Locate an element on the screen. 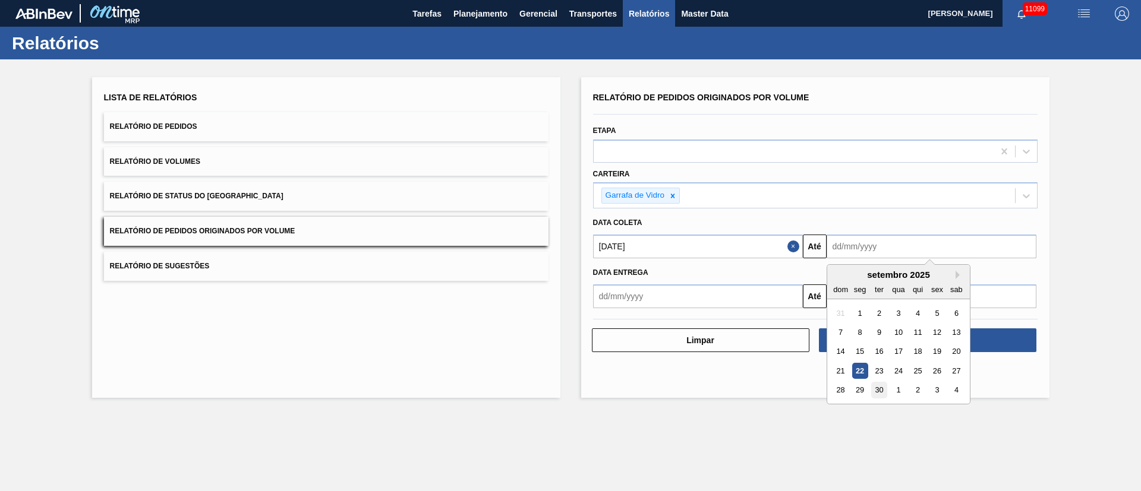 Image resolution: width=1141 pixels, height=491 pixels. div: Choose segunda-feira, 29 de setembro de 2025 is located at coordinates (859, 390).